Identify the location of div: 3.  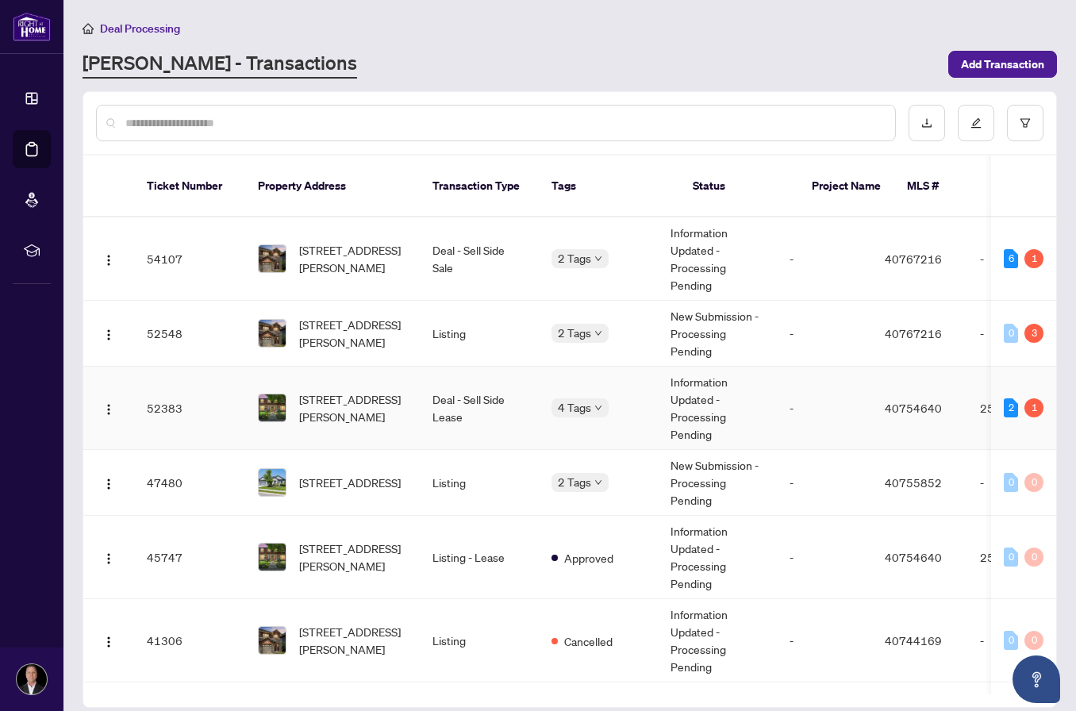
(1034, 333).